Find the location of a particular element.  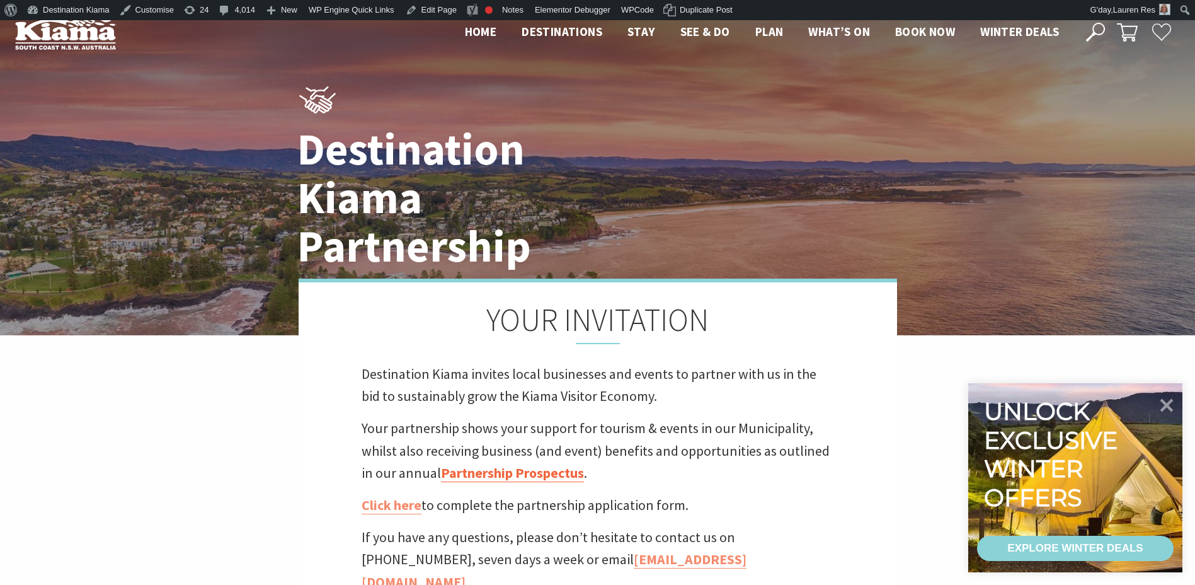

a: Click here is located at coordinates (391, 505).